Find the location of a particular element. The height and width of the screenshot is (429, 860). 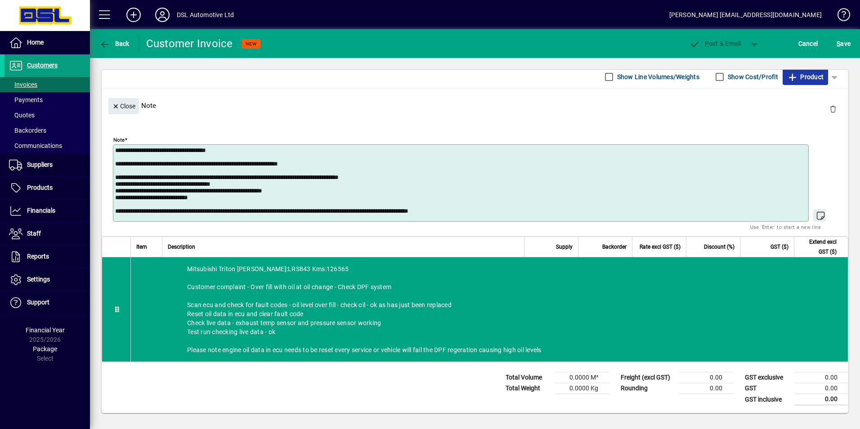

span: Package is located at coordinates (45, 349).